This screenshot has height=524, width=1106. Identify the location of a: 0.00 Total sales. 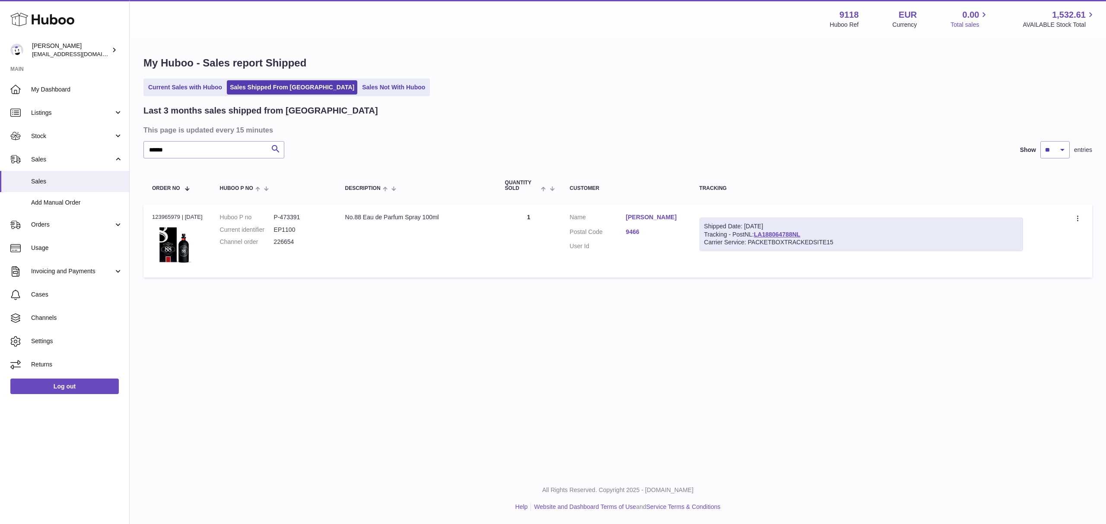
(969, 19).